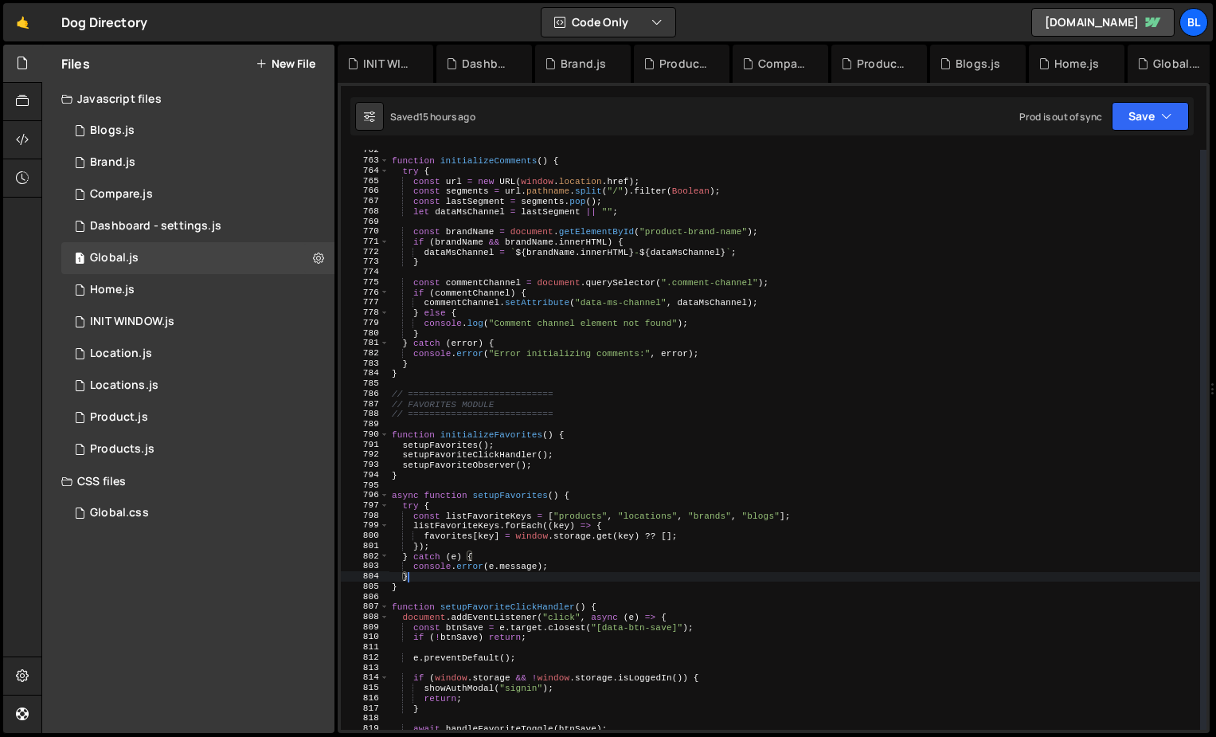 This screenshot has width=1216, height=737. Describe the element at coordinates (1061, 116) in the screenshot. I see `div: Prod is out of sync` at that location.